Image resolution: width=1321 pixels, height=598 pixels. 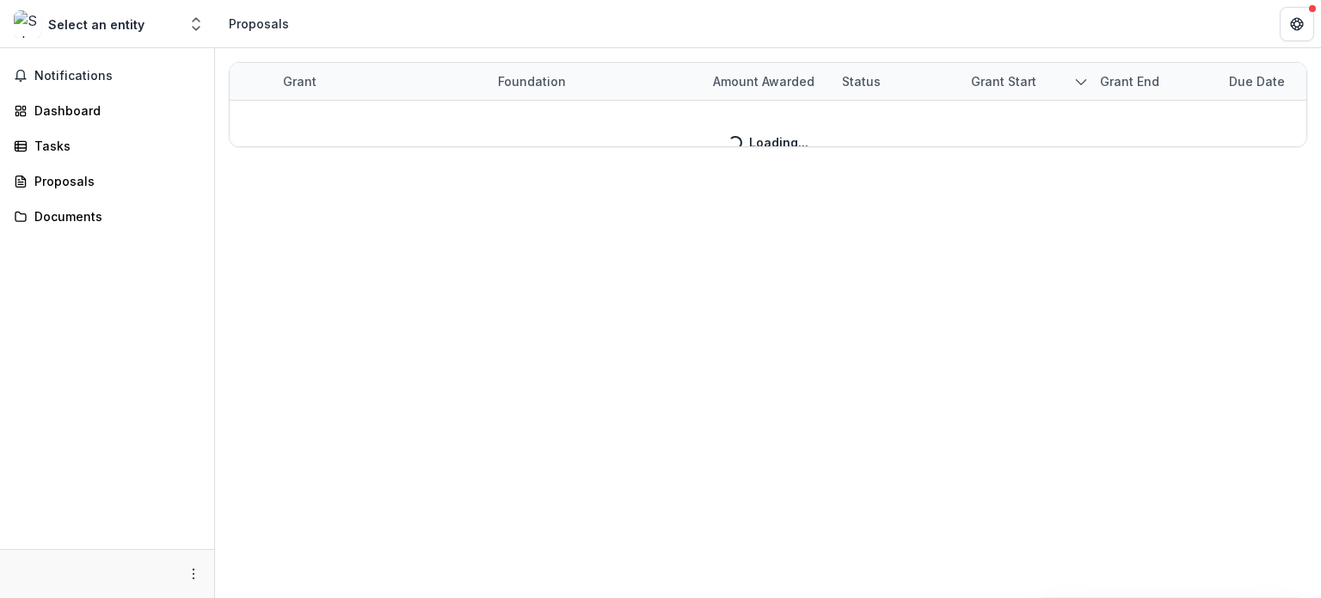 What do you see at coordinates (107, 145) in the screenshot?
I see `a: Tasks` at bounding box center [107, 145].